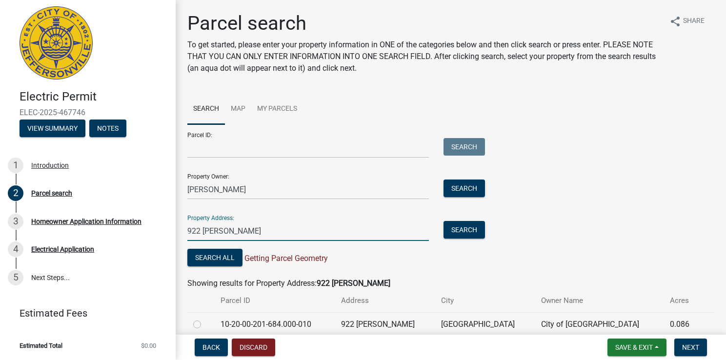 This screenshot has height=360, width=726. I want to click on button: Back, so click(211, 347).